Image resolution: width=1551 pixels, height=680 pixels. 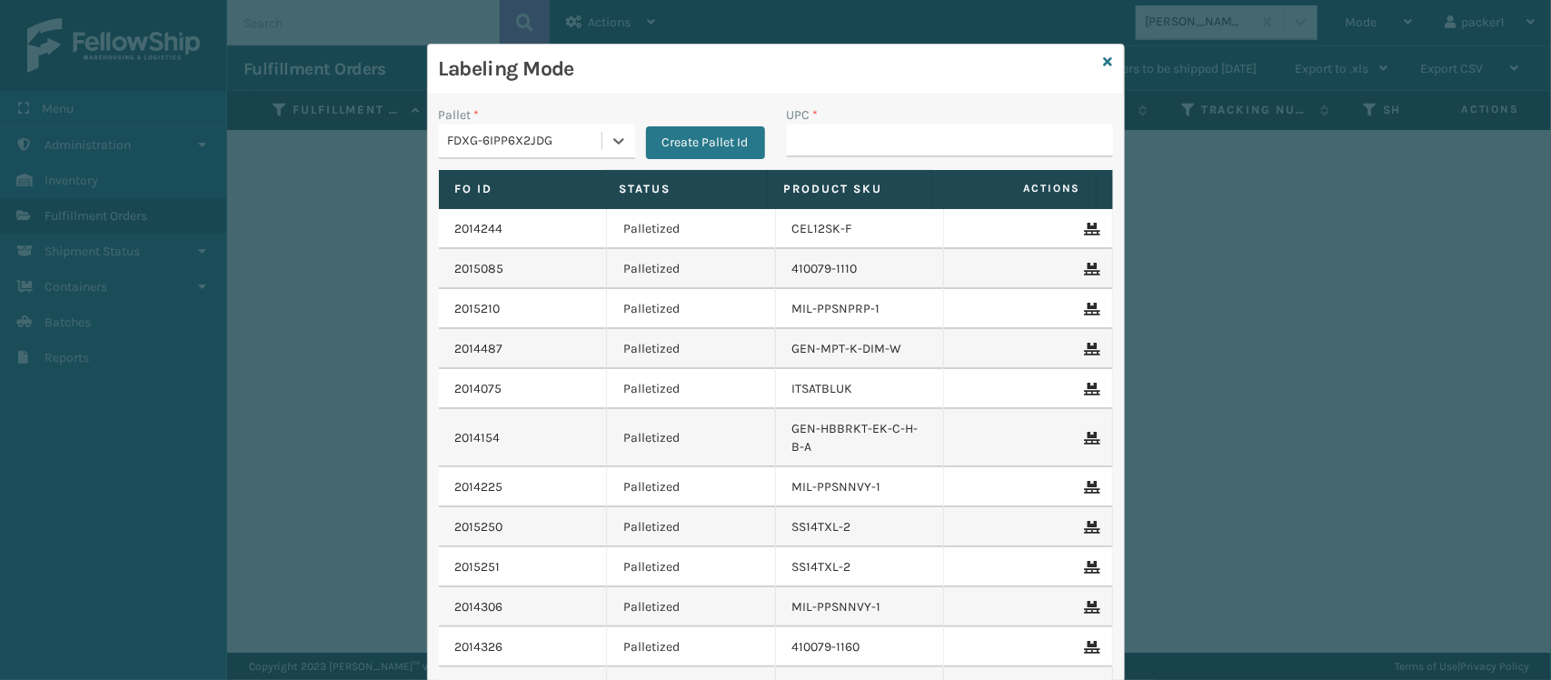 What do you see at coordinates (479, 607) in the screenshot?
I see `a: 2014306` at bounding box center [479, 607].